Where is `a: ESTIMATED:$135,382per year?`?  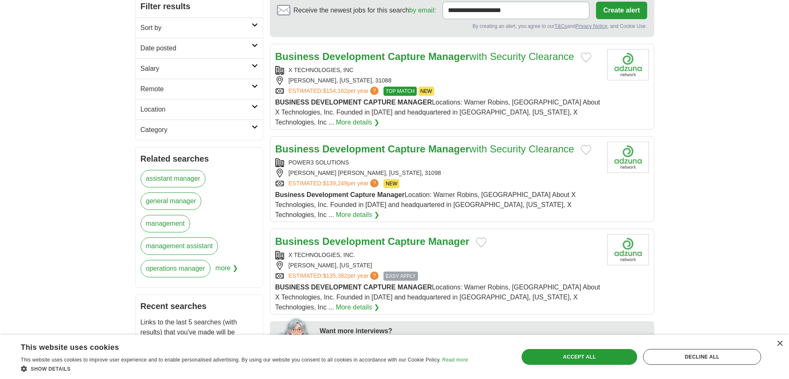
a: ESTIMATED:$135,382per year? is located at coordinates (334, 276).